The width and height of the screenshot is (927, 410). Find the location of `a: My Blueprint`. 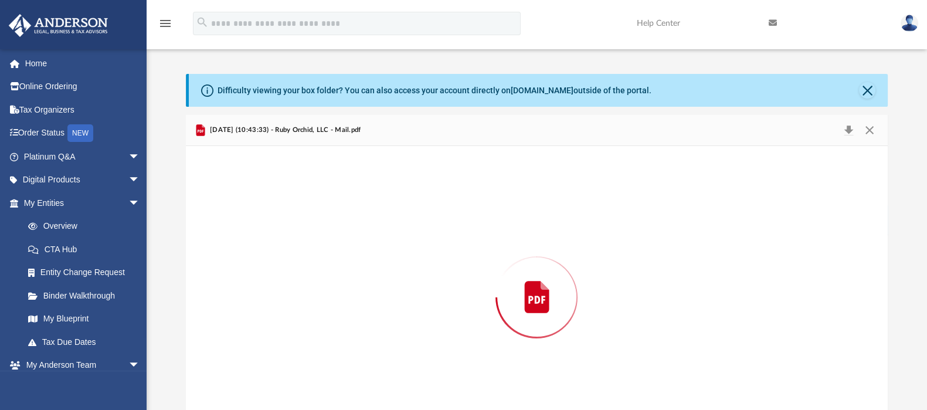

a: My Blueprint is located at coordinates (84, 319).